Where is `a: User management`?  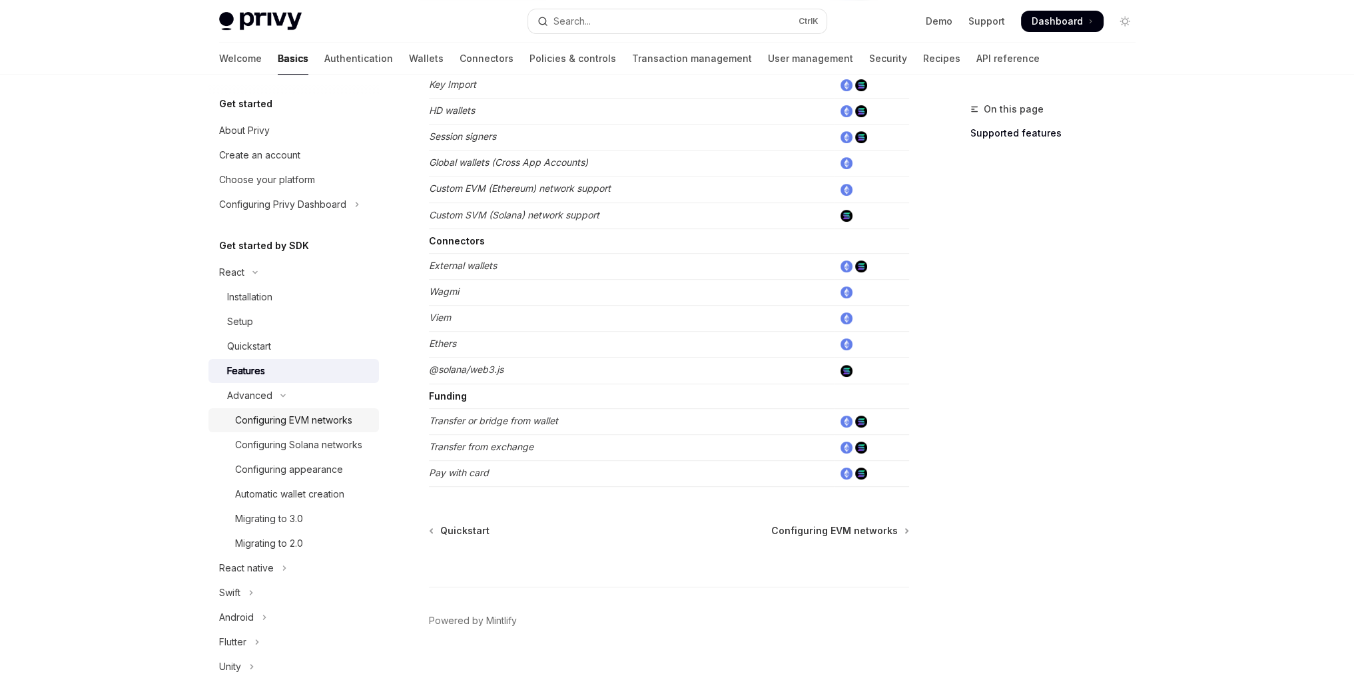 a: User management is located at coordinates (810, 59).